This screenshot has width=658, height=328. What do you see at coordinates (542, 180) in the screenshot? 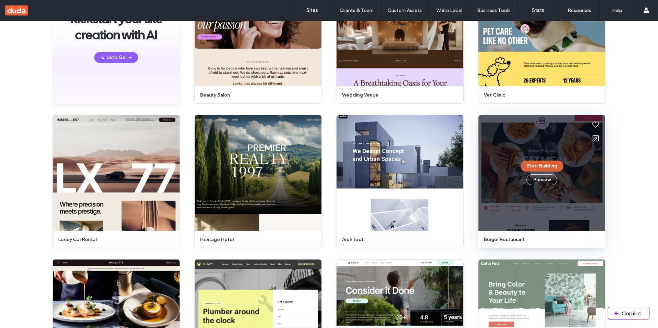
I see `button: Preview` at bounding box center [542, 180].